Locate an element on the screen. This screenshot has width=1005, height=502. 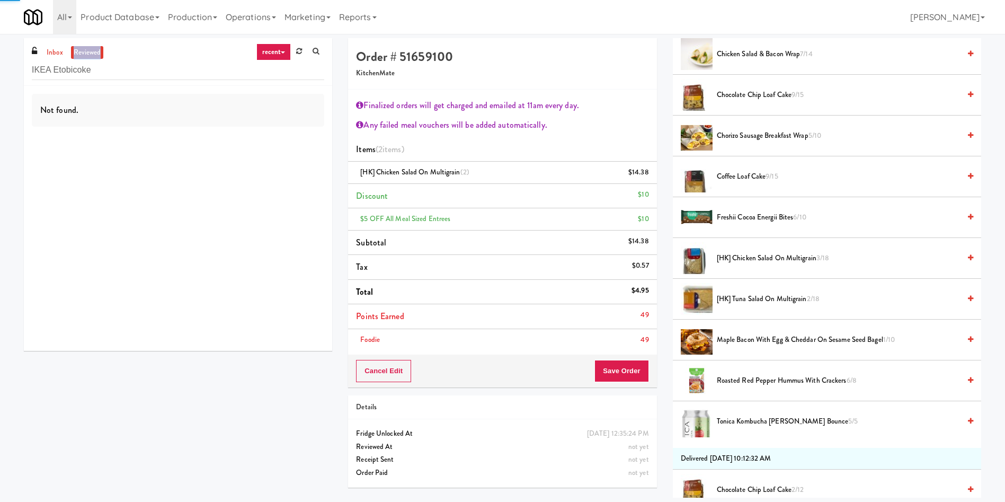
ng-pluralize: items is located at coordinates (392, 149).